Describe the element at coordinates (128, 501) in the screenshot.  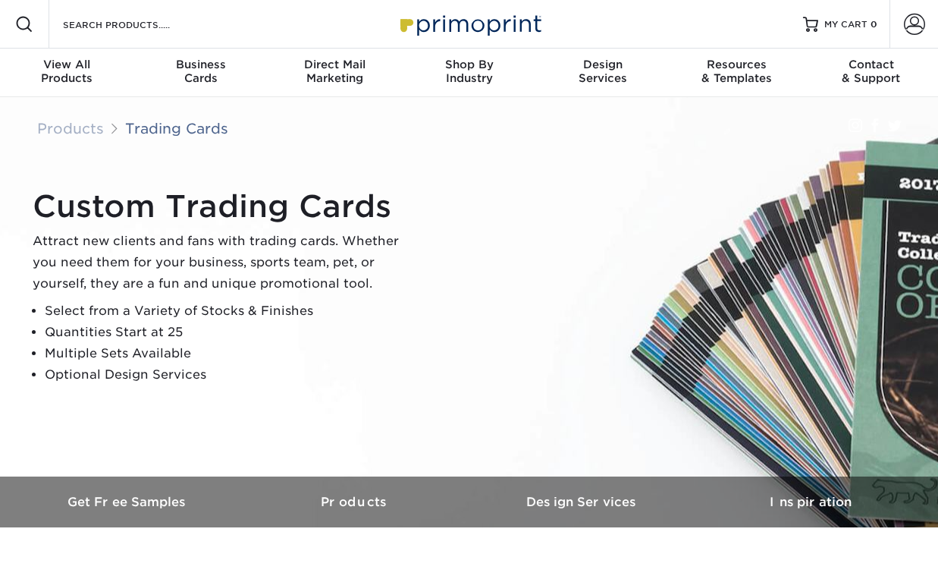
I see `h3: Get Free Samples` at that location.